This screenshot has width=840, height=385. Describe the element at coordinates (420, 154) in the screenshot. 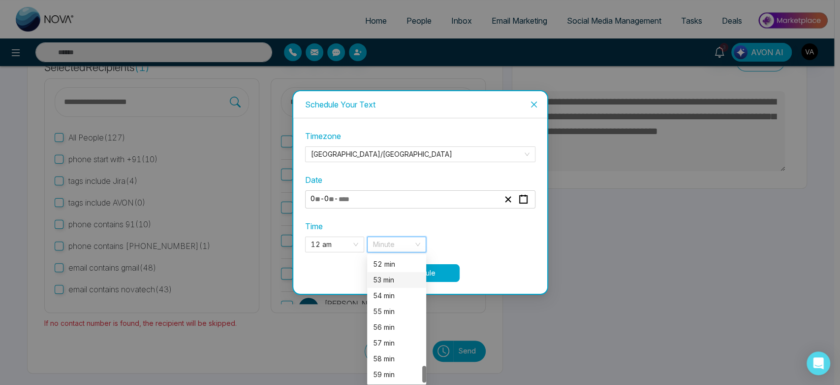

I see `span: Asia/Kolkata` at that location.